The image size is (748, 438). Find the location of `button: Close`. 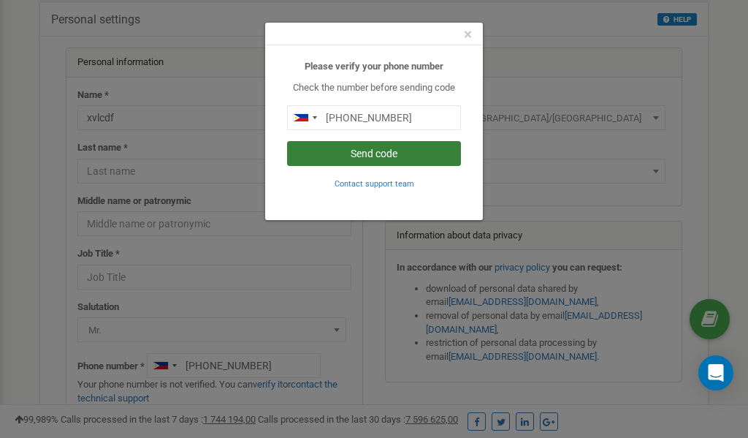

button: Close is located at coordinates (468, 34).